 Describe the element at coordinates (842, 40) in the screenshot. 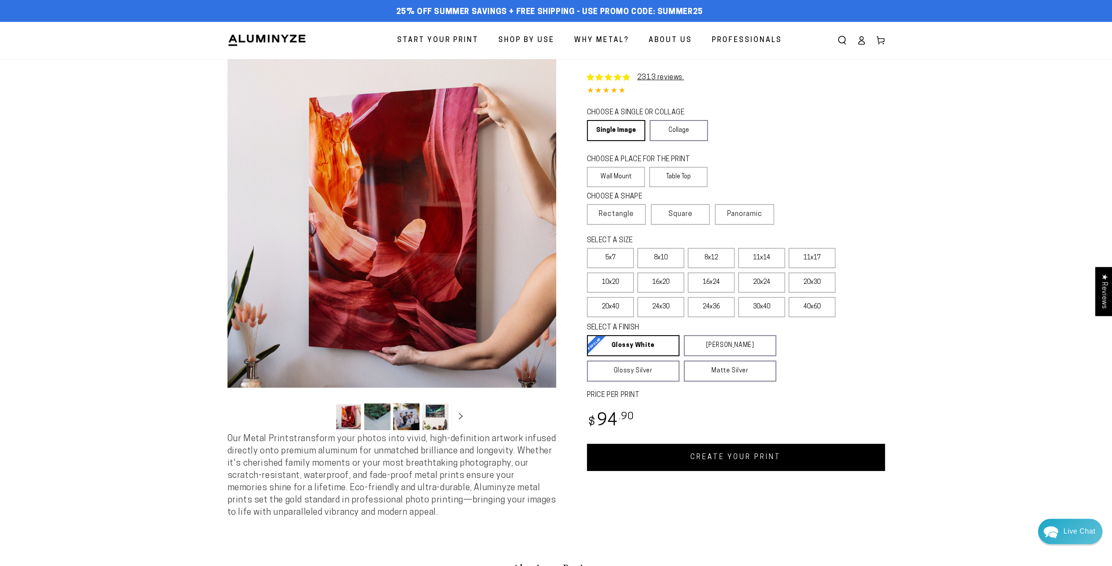

I see `summary: Search our site` at that location.